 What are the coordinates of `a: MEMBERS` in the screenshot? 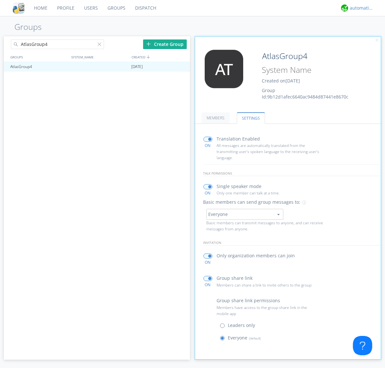 It's located at (216, 118).